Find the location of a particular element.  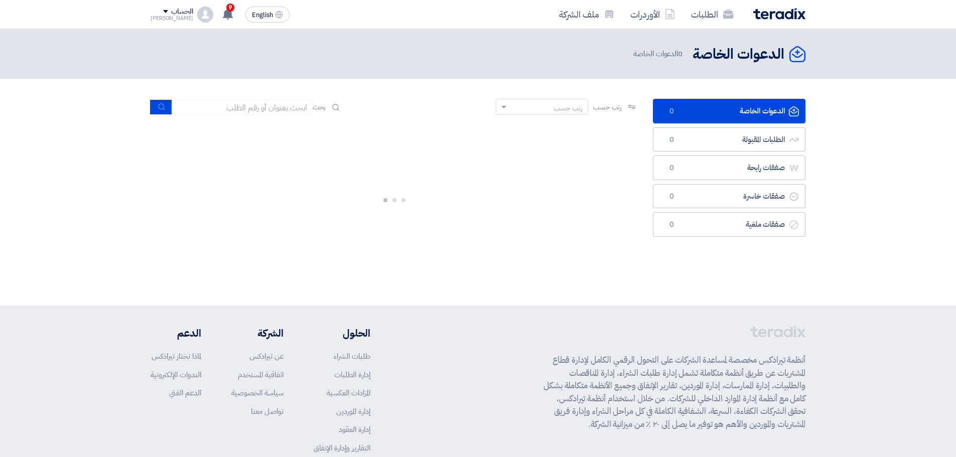

span: بحث is located at coordinates (319, 107).